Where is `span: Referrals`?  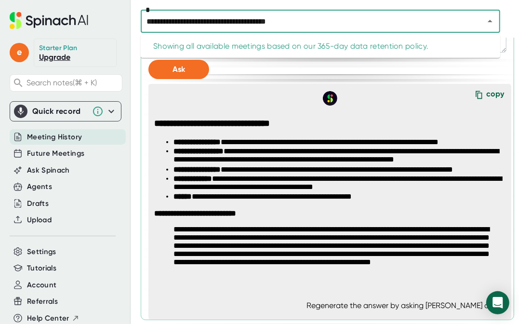 span: Referrals is located at coordinates (42, 301).